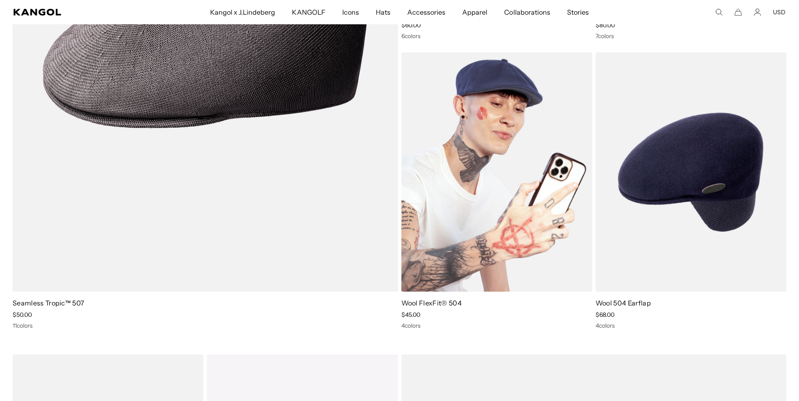 Image resolution: width=799 pixels, height=401 pixels. Describe the element at coordinates (22, 315) in the screenshot. I see `span: $50.00` at that location.